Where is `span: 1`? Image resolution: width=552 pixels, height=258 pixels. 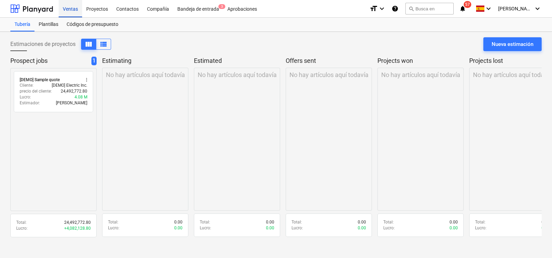
span: 1 is located at coordinates (94, 61).